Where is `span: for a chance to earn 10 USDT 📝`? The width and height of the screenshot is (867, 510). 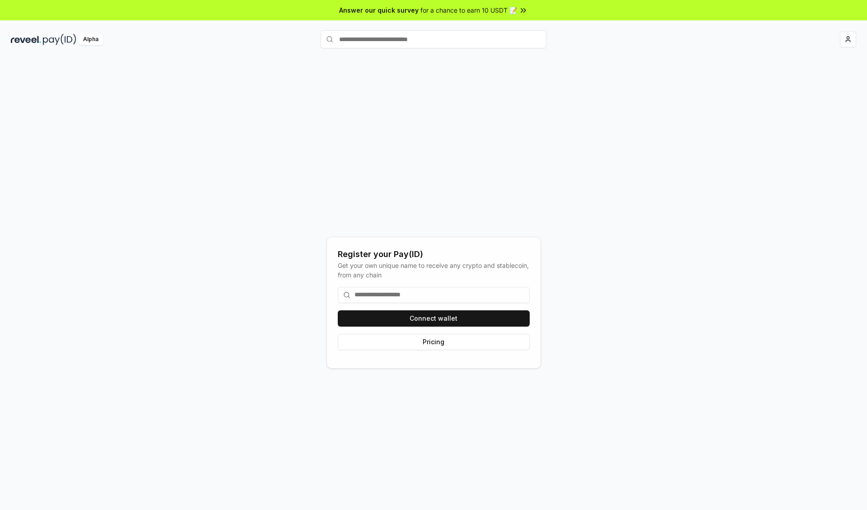 span: for a chance to earn 10 USDT 📝 is located at coordinates (469, 10).